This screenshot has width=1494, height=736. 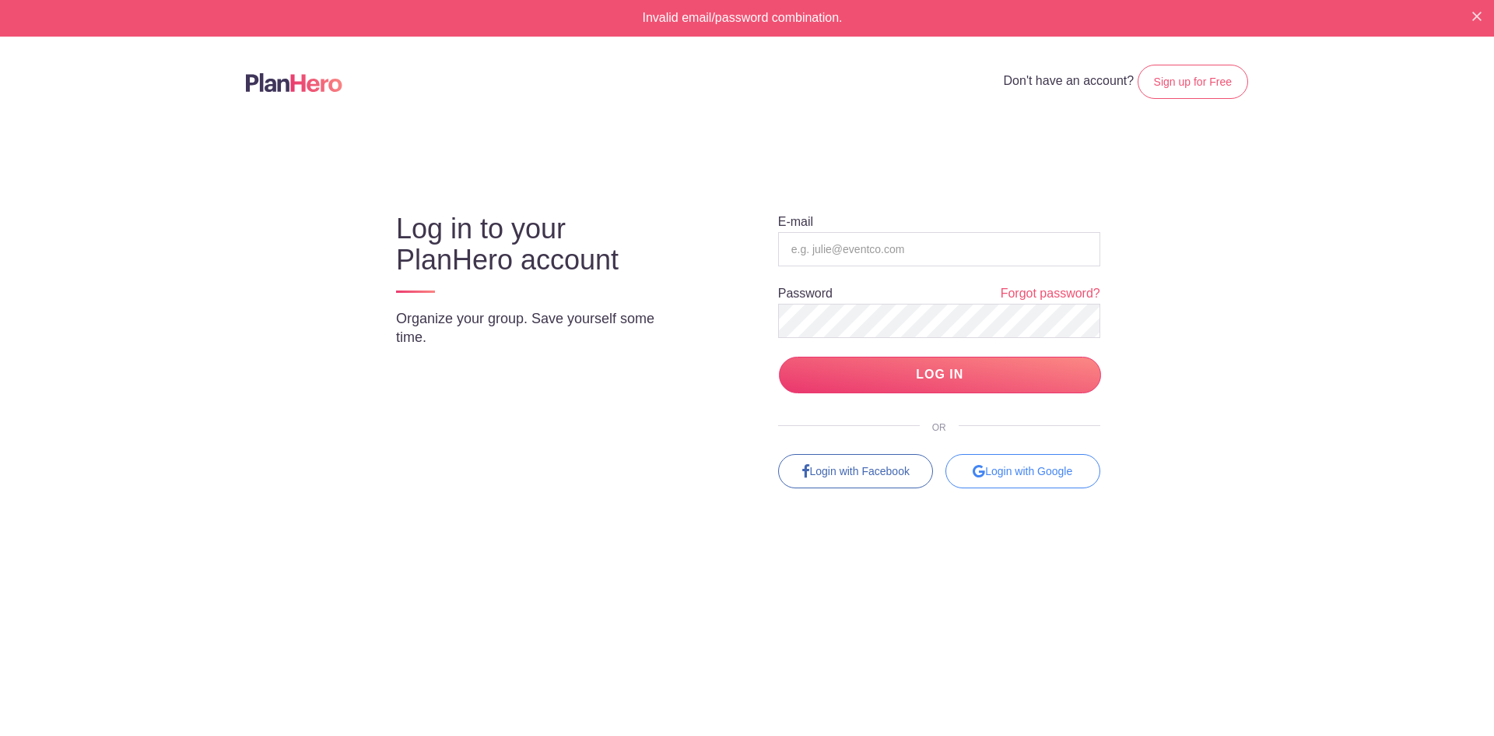 What do you see at coordinates (939, 427) in the screenshot?
I see `span: OR` at bounding box center [939, 427].